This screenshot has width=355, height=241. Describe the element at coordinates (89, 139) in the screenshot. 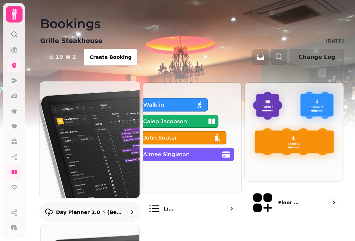

I see `img: Day Planner 2.0 ⚡ (Beta)` at that location.